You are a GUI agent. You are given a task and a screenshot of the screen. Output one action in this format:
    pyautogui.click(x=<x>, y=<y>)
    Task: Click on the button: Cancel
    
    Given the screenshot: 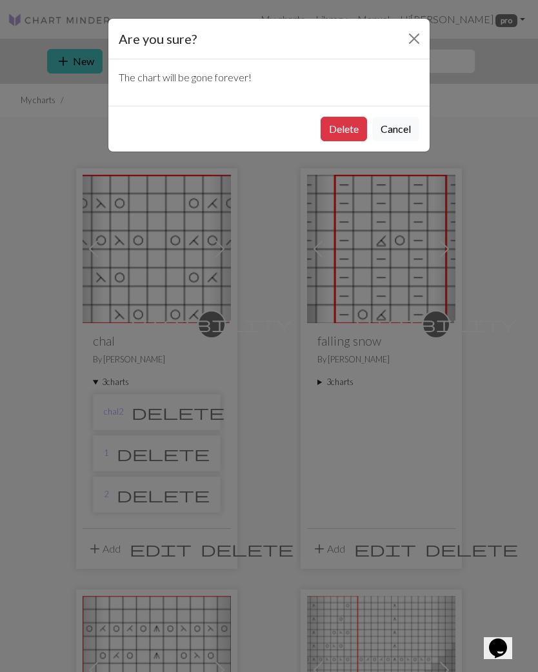 What is the action you would take?
    pyautogui.click(x=395, y=129)
    